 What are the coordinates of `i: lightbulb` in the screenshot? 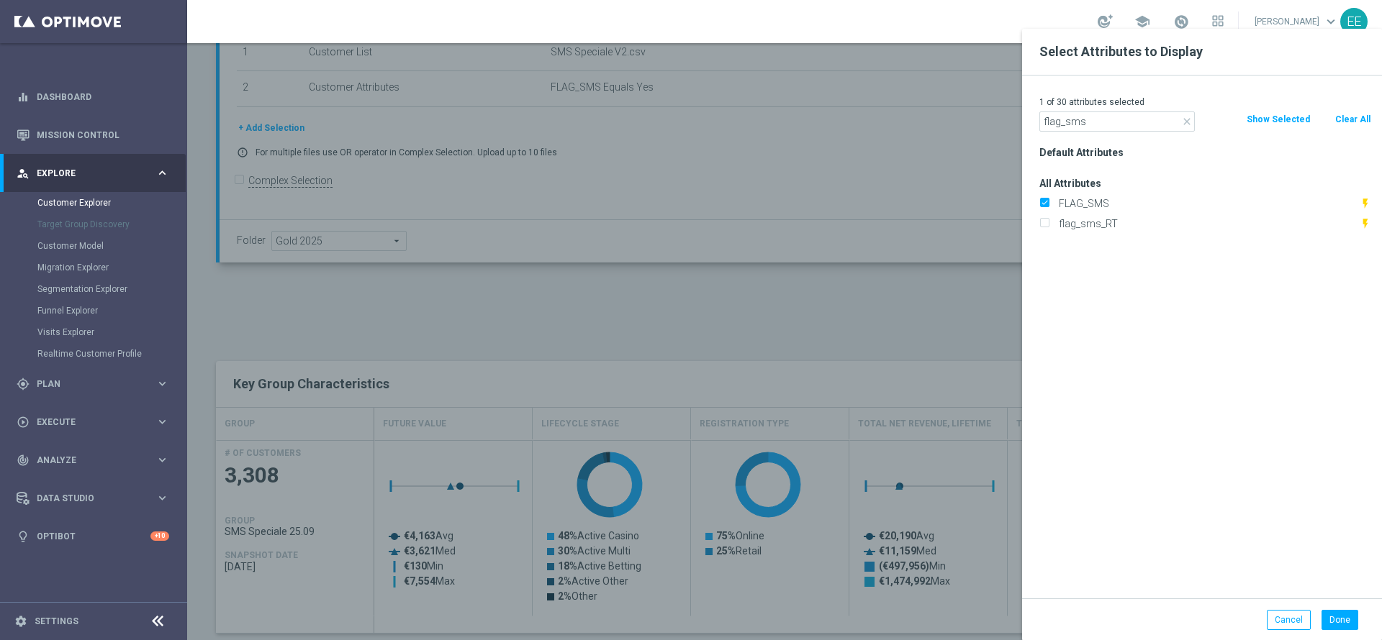 It's located at (23, 537).